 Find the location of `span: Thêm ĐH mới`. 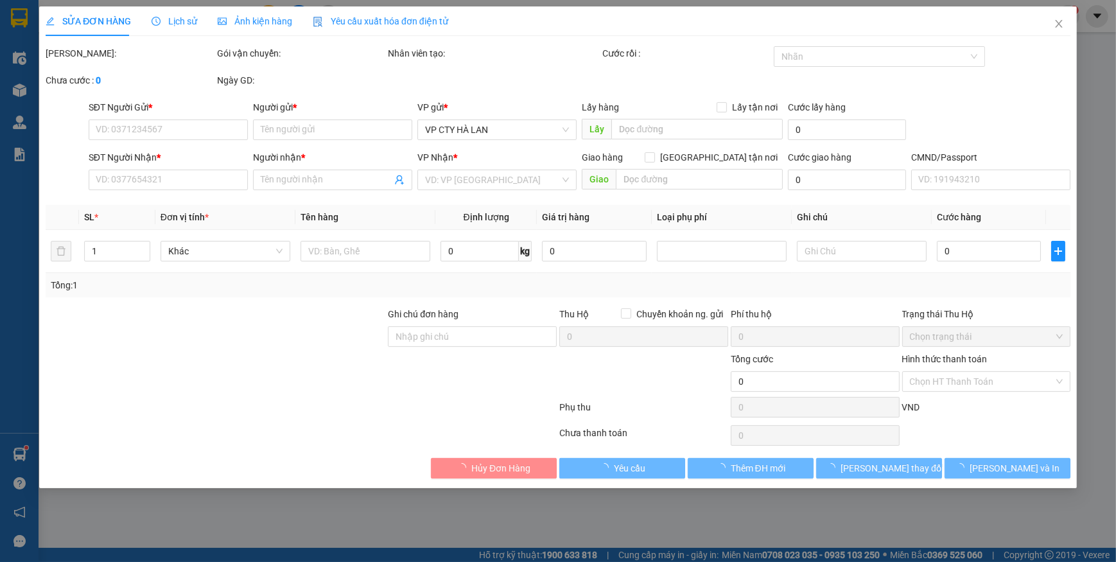

span: Thêm ĐH mới is located at coordinates (758, 468).